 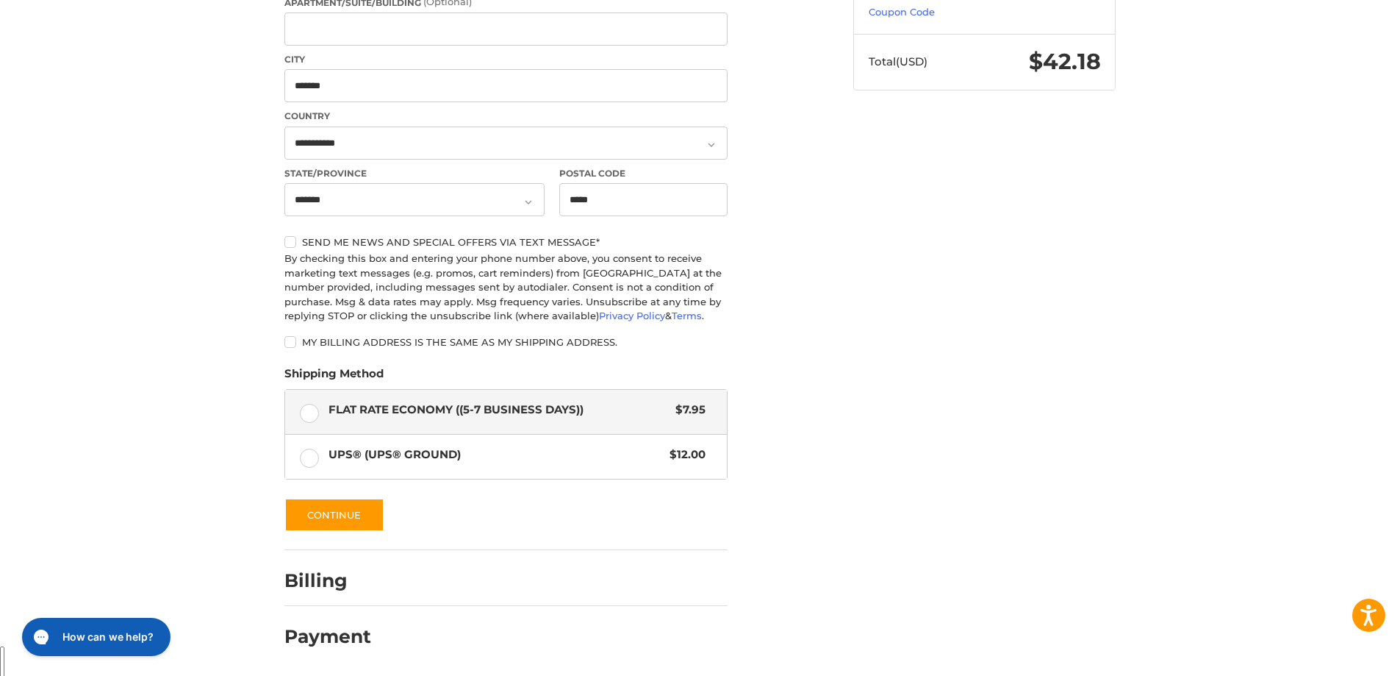 I want to click on label: City, so click(x=506, y=60).